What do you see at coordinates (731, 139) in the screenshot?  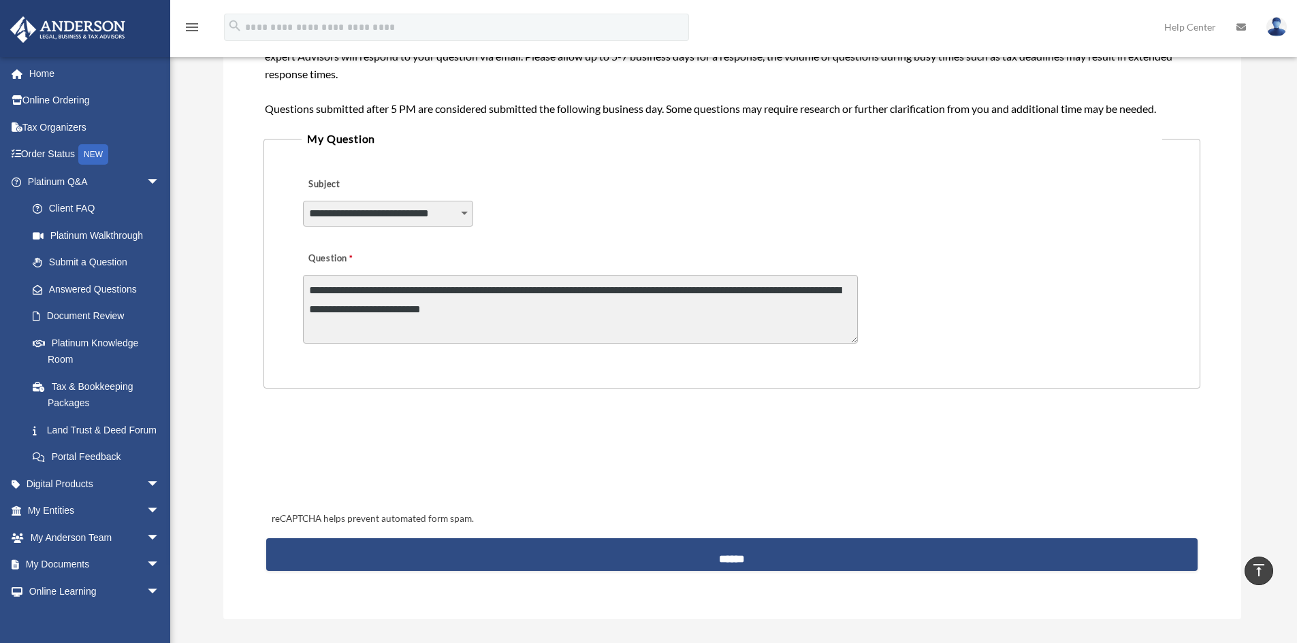 I see `legend: My Question` at bounding box center [731, 139].